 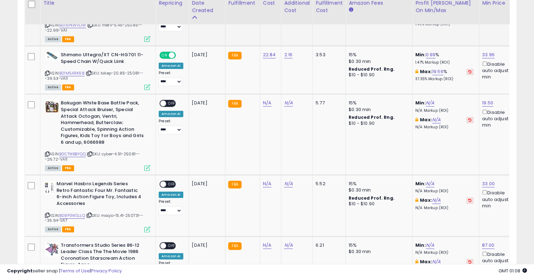 I want to click on strong: Copyright, so click(x=20, y=270).